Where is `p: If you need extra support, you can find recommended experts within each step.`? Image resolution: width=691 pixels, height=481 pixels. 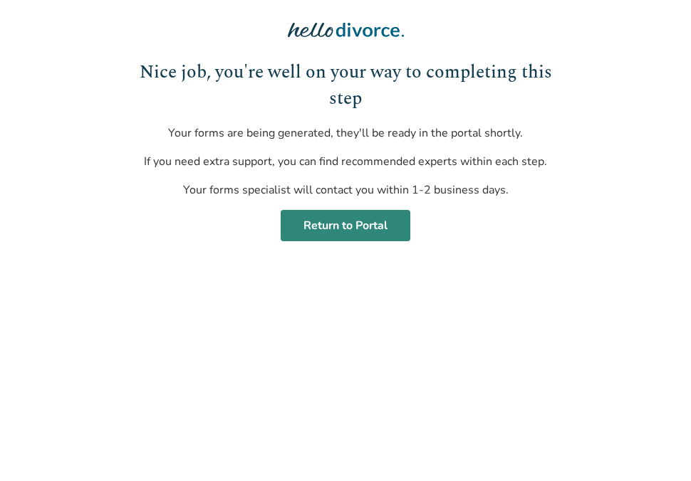
p: If you need extra support, you can find recommended experts within each step. is located at coordinates (345, 162).